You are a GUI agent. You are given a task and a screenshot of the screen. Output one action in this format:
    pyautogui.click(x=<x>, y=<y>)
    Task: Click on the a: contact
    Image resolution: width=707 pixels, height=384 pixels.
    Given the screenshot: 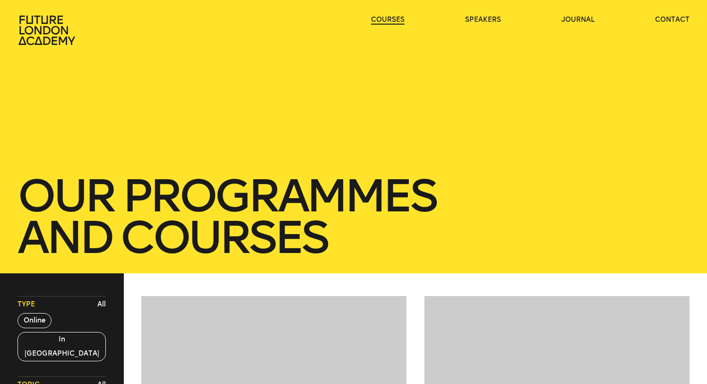 What is the action you would take?
    pyautogui.click(x=672, y=20)
    